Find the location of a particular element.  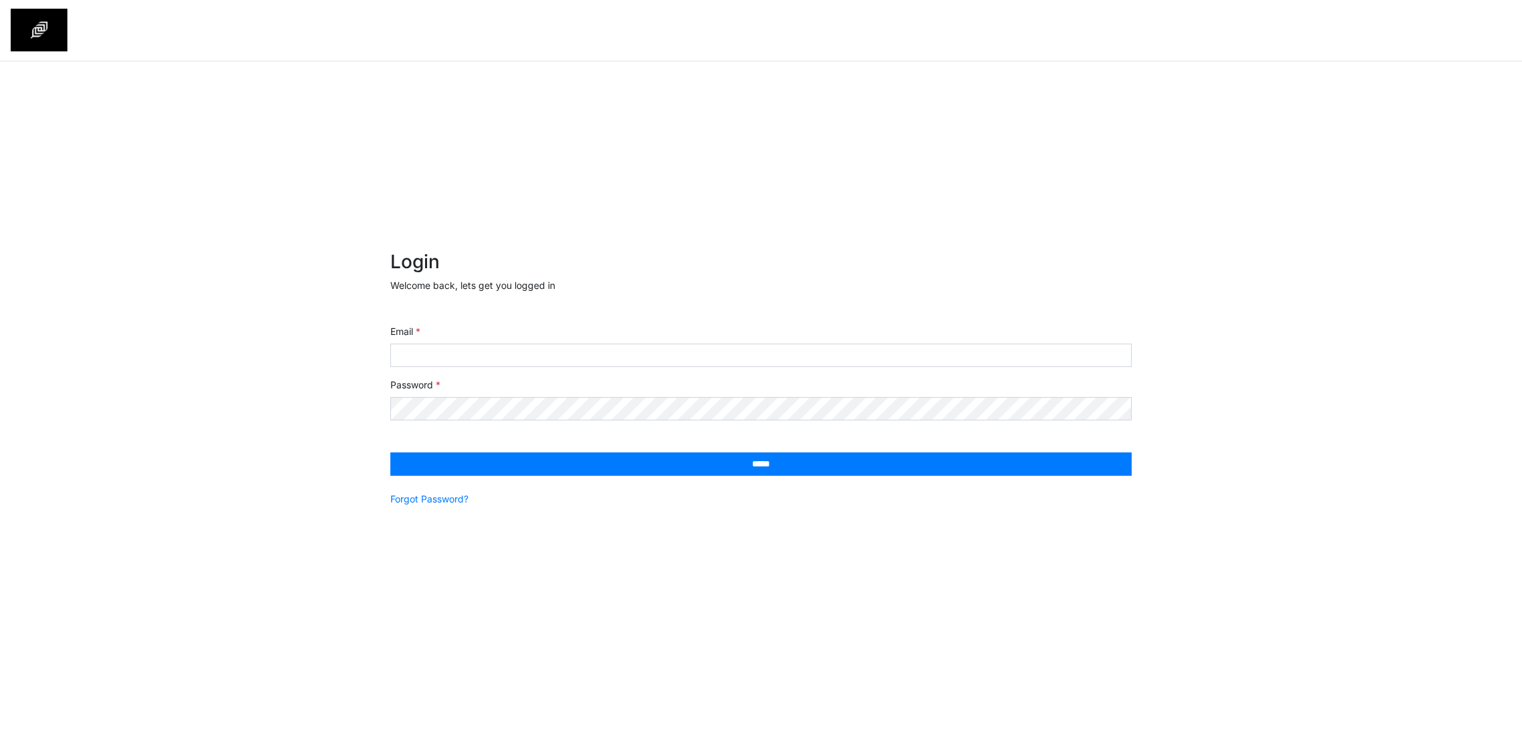

h2: Login is located at coordinates (761, 262).